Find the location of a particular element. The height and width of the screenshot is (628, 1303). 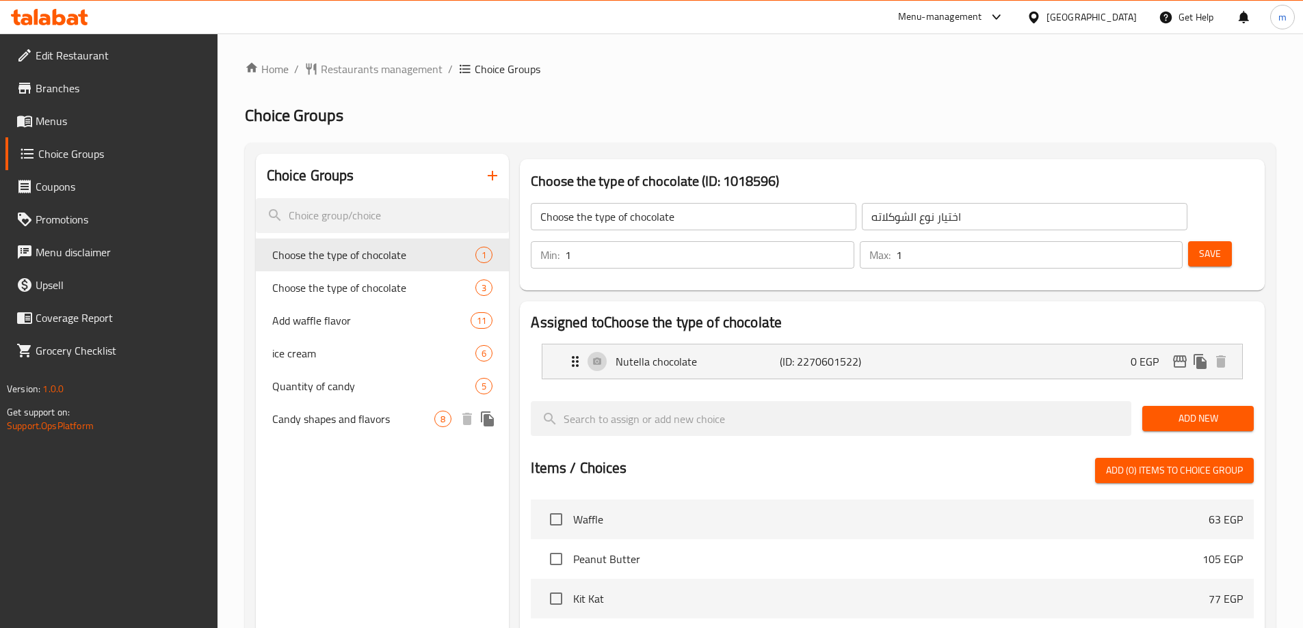

span: Menu disclaimer is located at coordinates (121, 252).